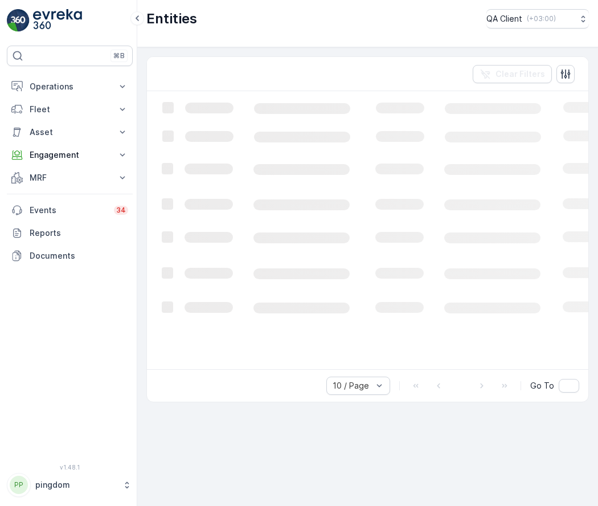 The image size is (598, 506). I want to click on p: Operations, so click(69, 87).